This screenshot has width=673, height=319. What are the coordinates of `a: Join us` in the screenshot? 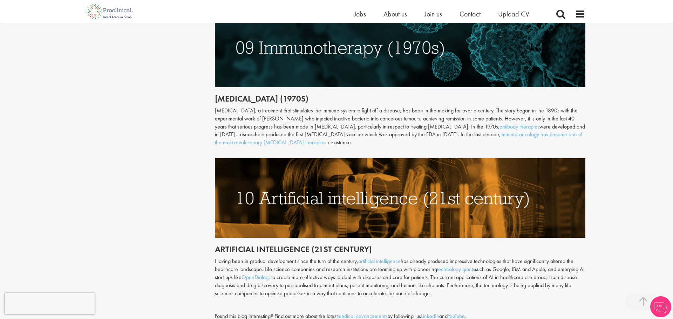 It's located at (433, 14).